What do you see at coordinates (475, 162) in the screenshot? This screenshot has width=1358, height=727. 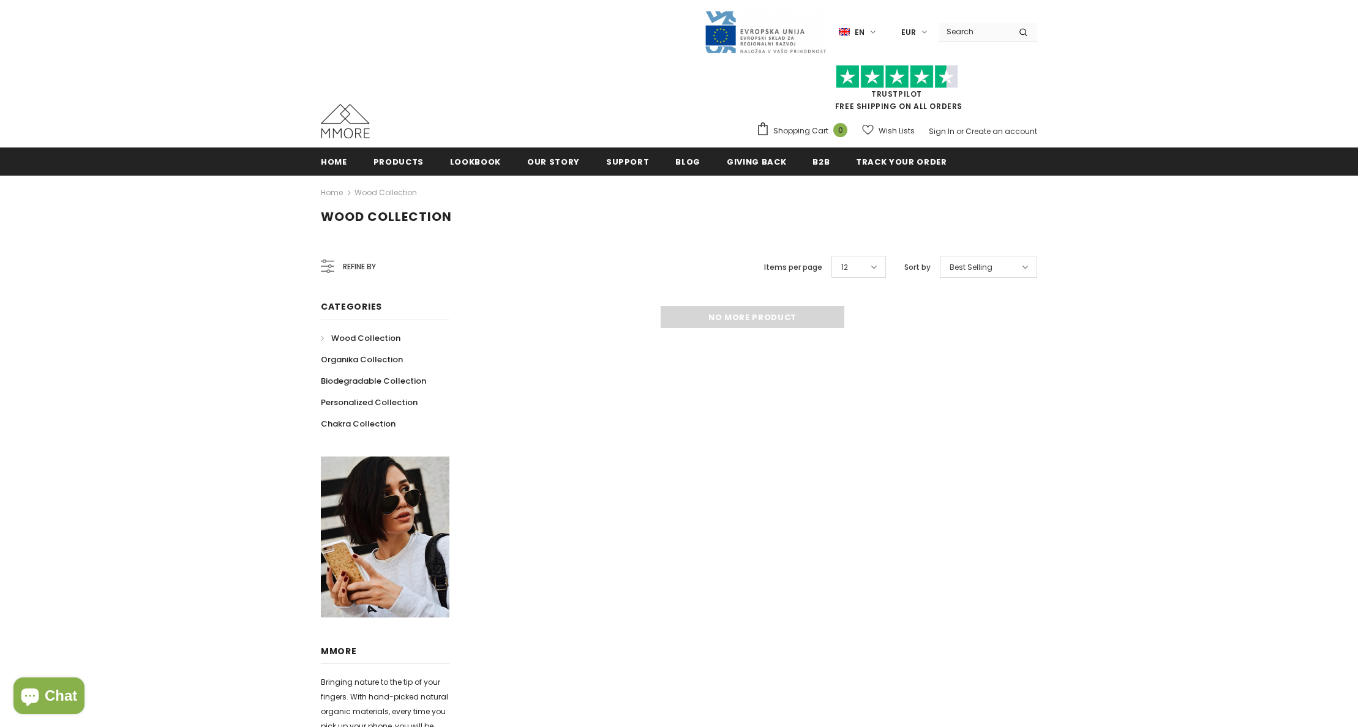 I see `span: Lookbook` at bounding box center [475, 162].